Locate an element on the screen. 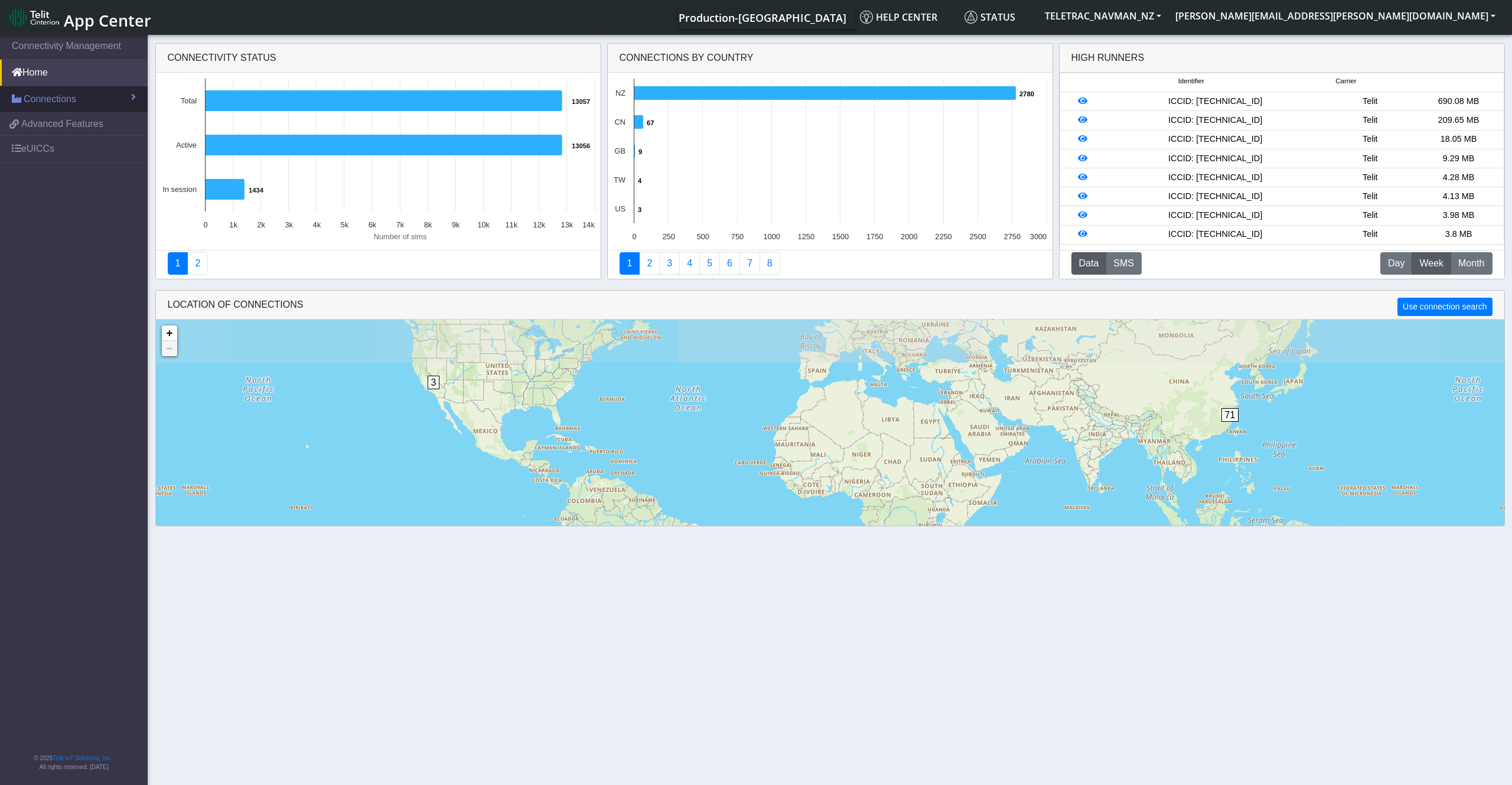 The image size is (1512, 785). text: 1k is located at coordinates (233, 225).